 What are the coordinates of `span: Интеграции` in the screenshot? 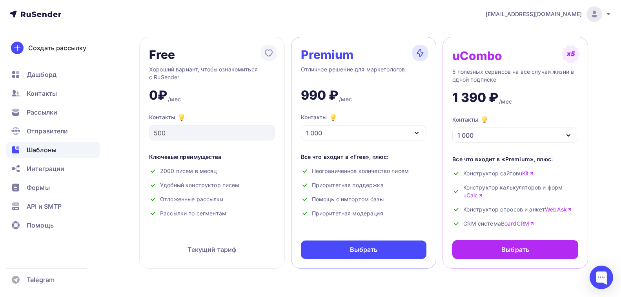 It's located at (46, 169).